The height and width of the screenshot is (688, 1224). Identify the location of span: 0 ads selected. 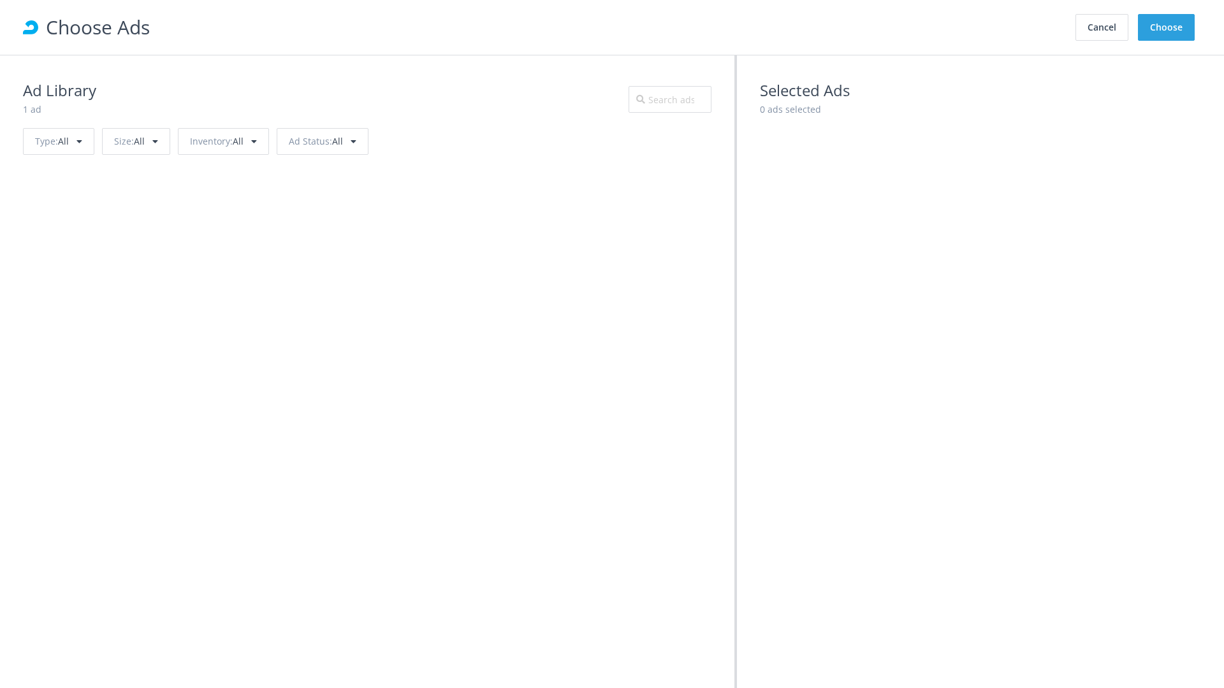
(790, 109).